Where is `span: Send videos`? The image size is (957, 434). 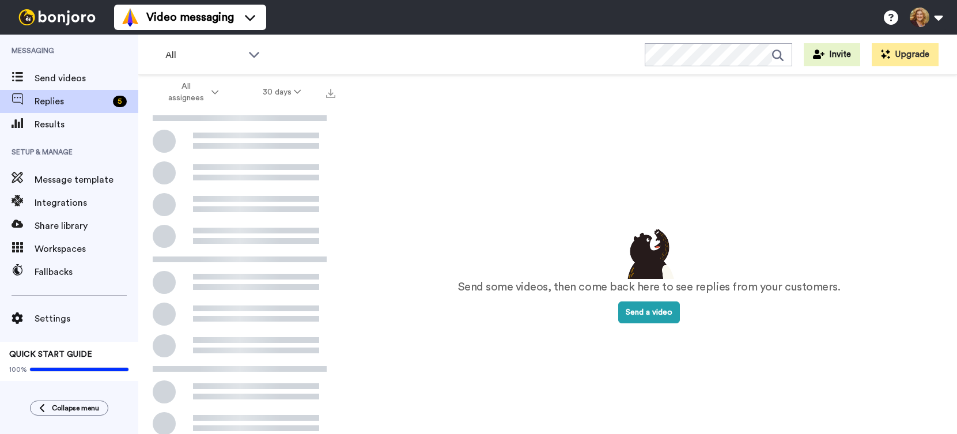
span: Send videos is located at coordinates (86, 78).